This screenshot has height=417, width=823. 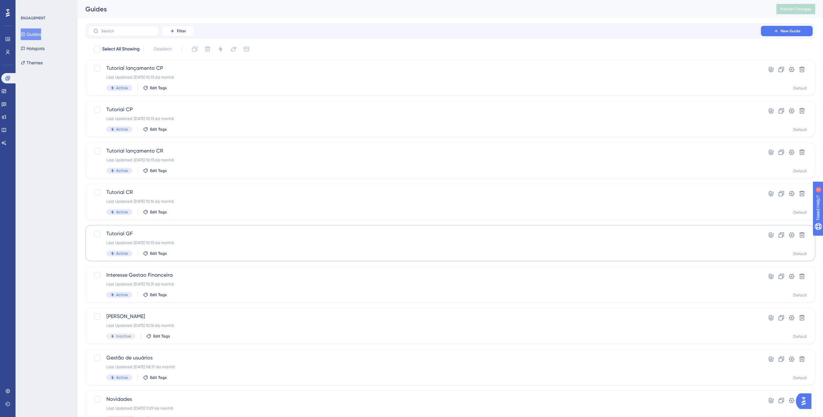 I want to click on button: Guides, so click(x=31, y=34).